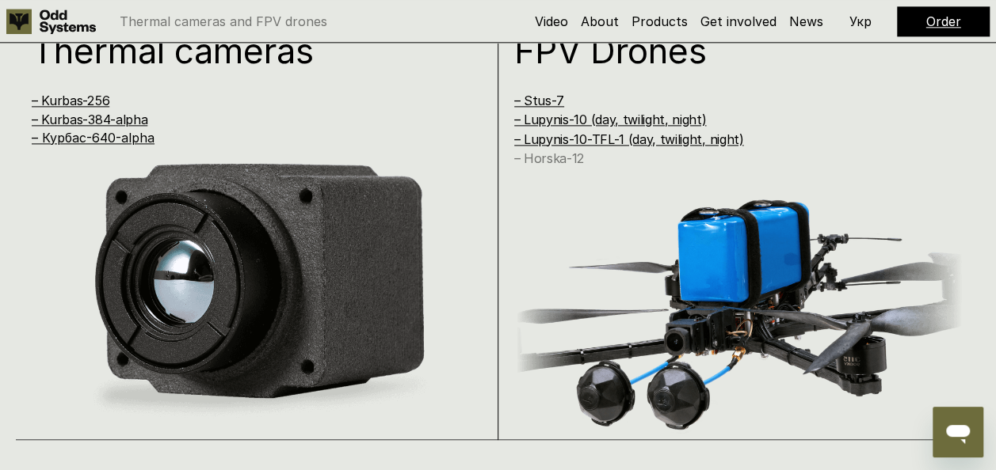 This screenshot has width=996, height=470. What do you see at coordinates (738, 21) in the screenshot?
I see `a: Get involved` at bounding box center [738, 21].